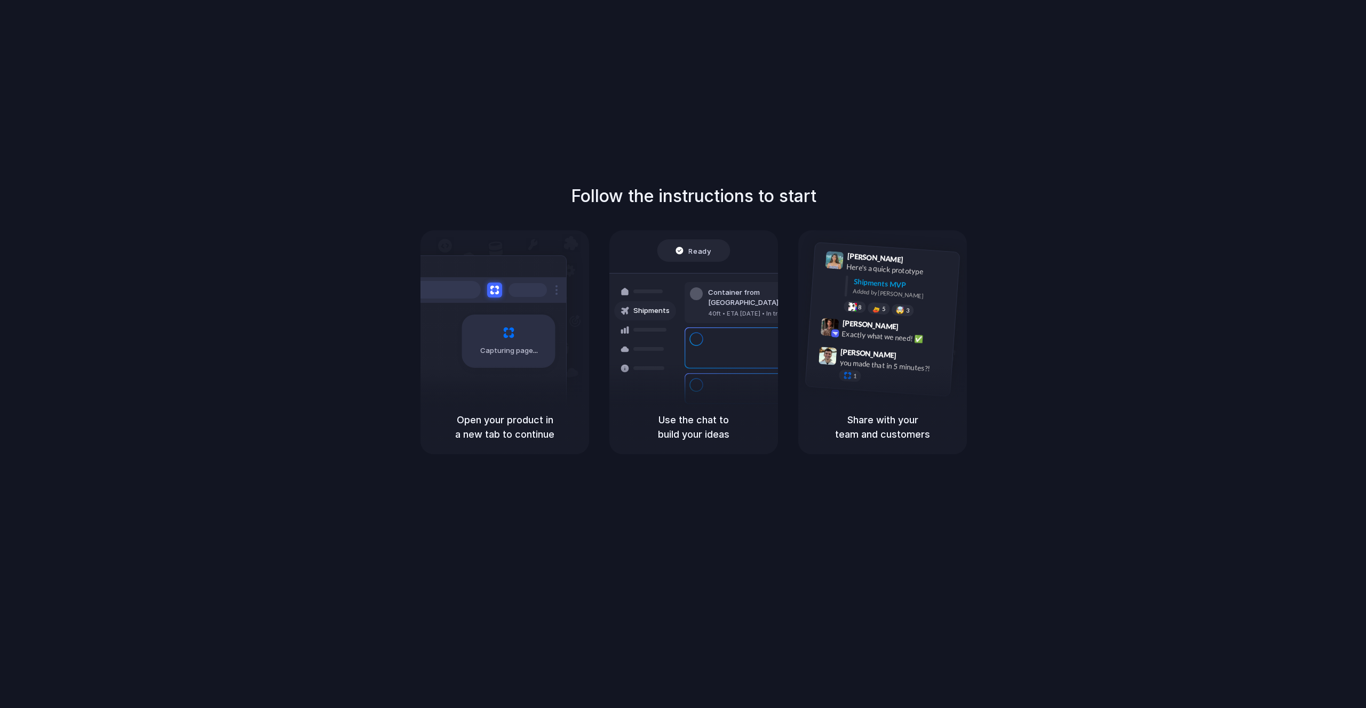  Describe the element at coordinates (892, 366) in the screenshot. I see `div: you made that in 5 minutes?!` at that location.